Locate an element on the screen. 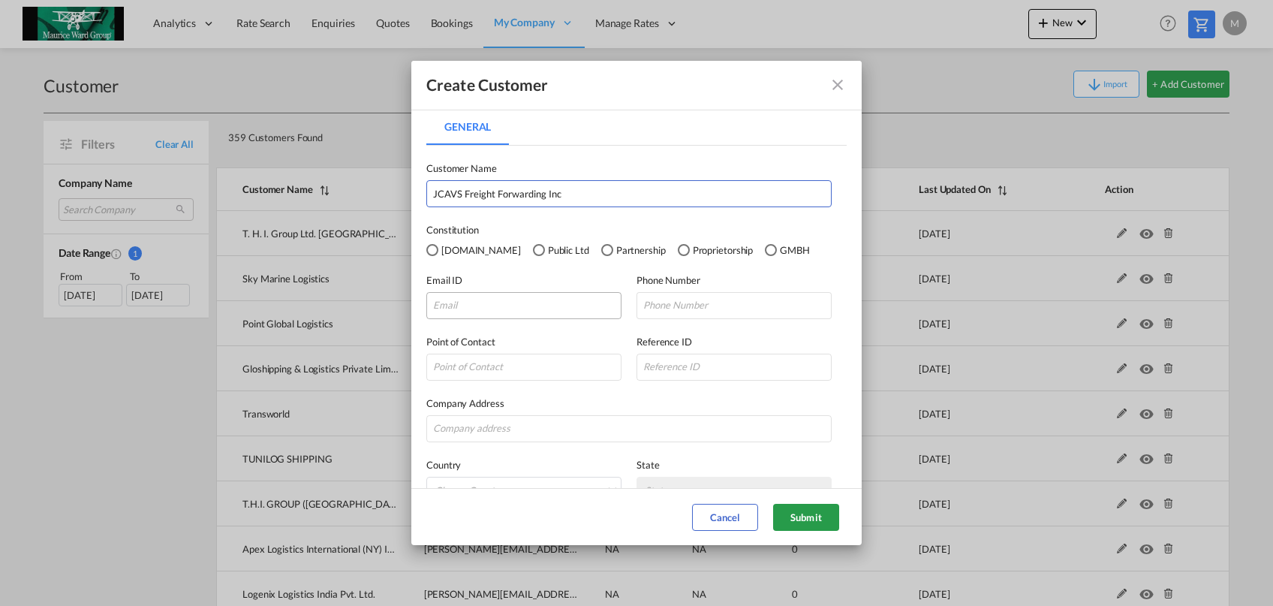 The width and height of the screenshot is (1273, 606). md-tab-item: General is located at coordinates (467, 127).